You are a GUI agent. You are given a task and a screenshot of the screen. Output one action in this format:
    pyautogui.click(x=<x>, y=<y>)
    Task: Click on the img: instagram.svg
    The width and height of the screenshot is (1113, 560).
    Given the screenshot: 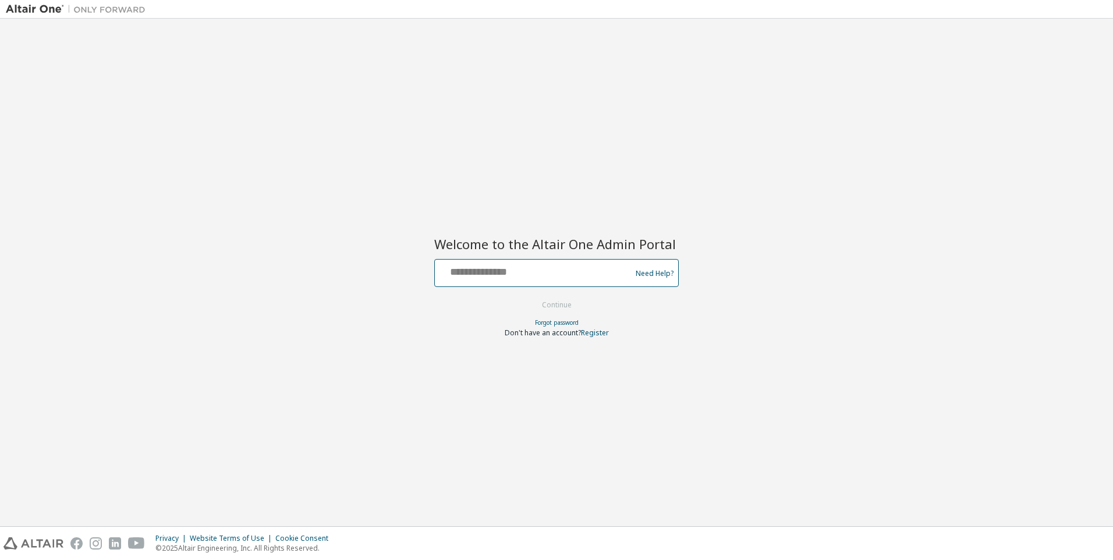 What is the action you would take?
    pyautogui.click(x=95, y=543)
    